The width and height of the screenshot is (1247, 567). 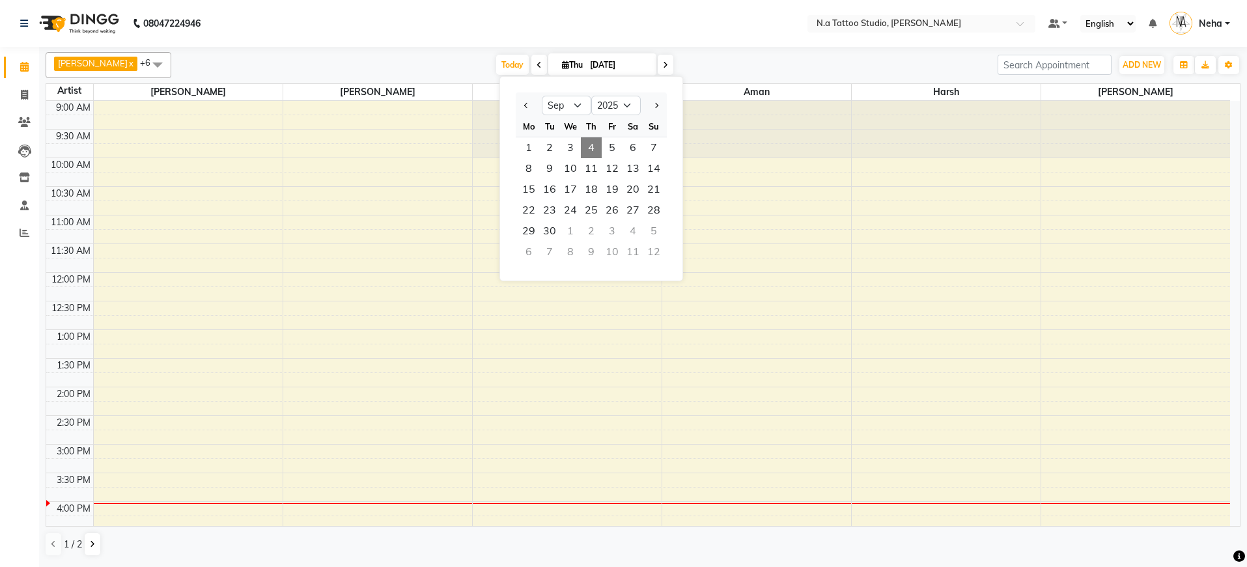 What do you see at coordinates (591, 189) in the screenshot?
I see `span: 18` at bounding box center [591, 189].